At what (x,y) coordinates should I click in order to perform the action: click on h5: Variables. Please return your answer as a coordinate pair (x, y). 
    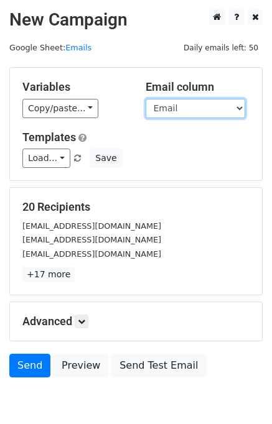
    Looking at the image, I should click on (75, 87).